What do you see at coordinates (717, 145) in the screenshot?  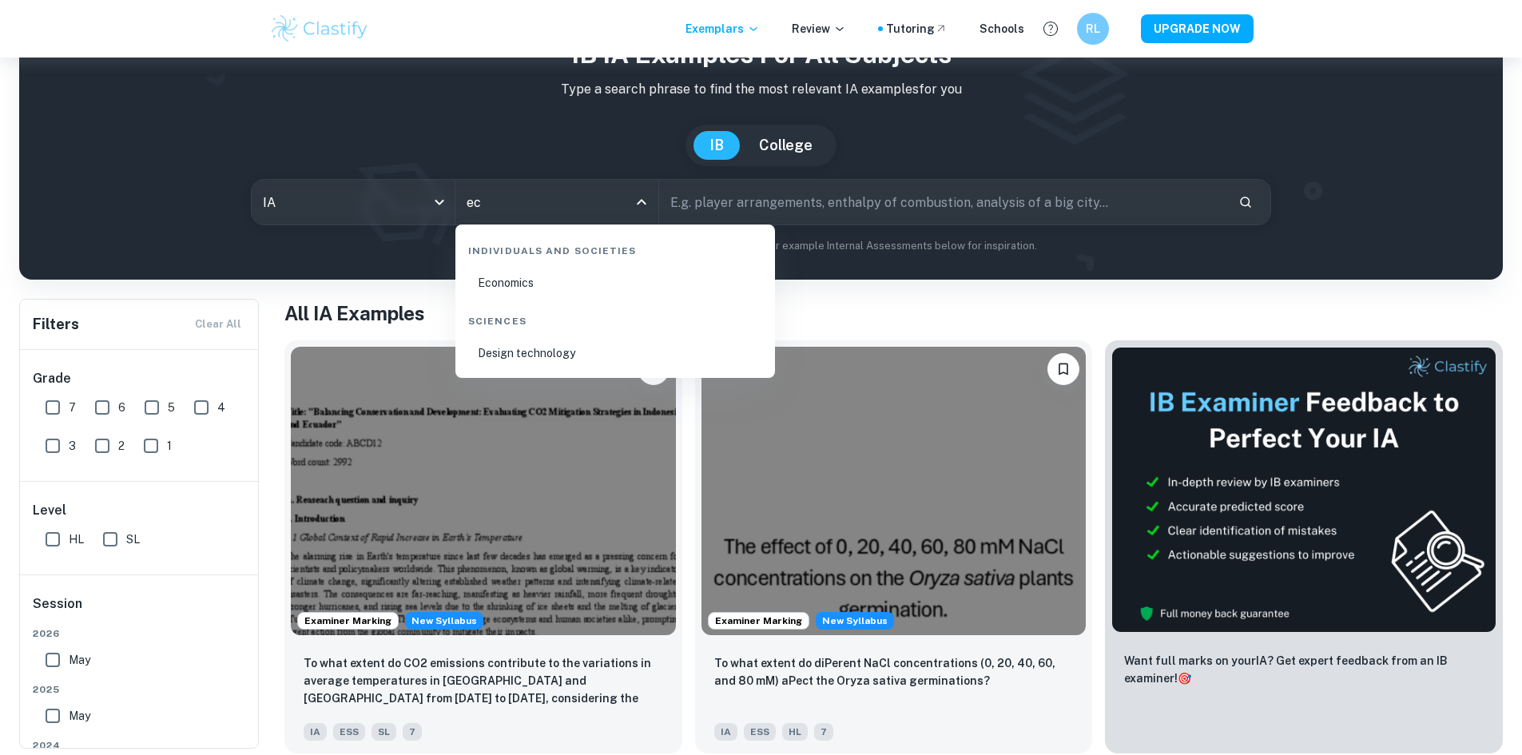 I see `button: IB` at bounding box center [717, 145].